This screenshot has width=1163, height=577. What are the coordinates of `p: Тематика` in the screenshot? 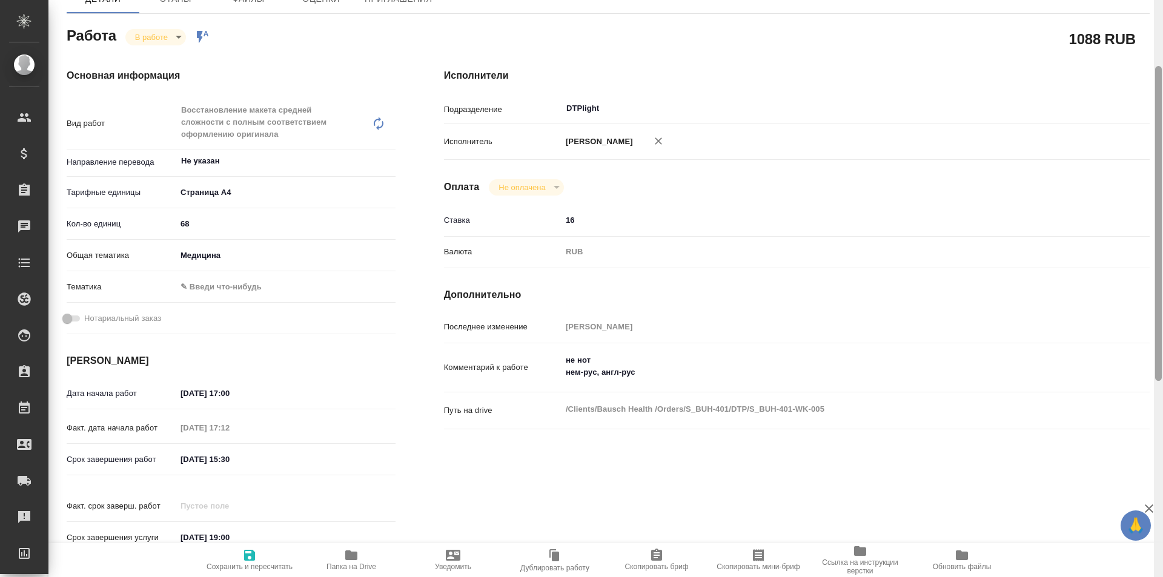 It's located at (121, 287).